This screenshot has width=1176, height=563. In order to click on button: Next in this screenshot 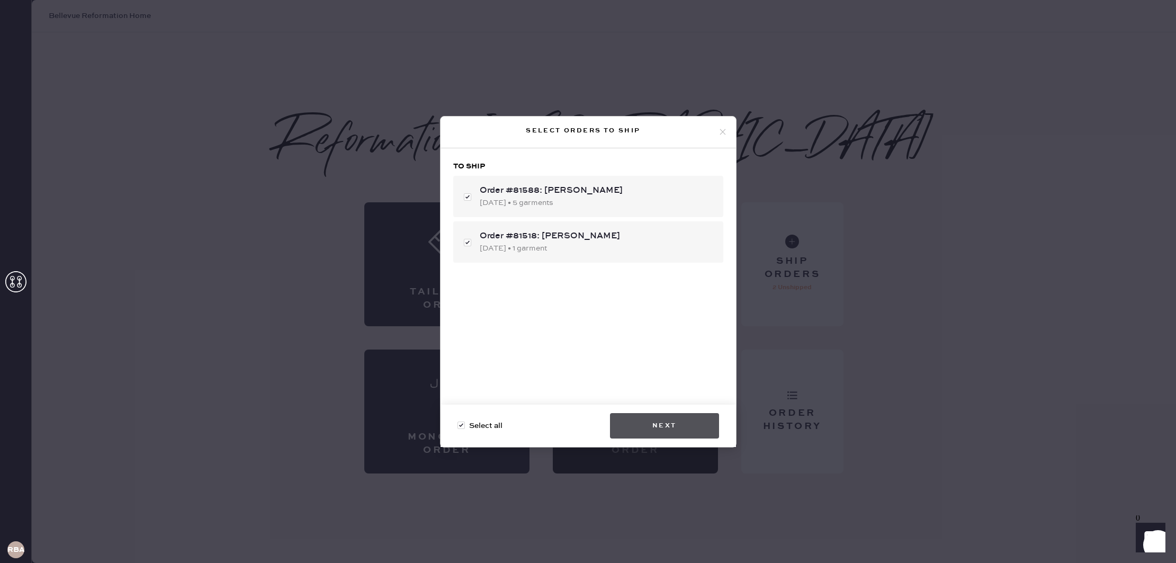, I will do `click(665, 426)`.